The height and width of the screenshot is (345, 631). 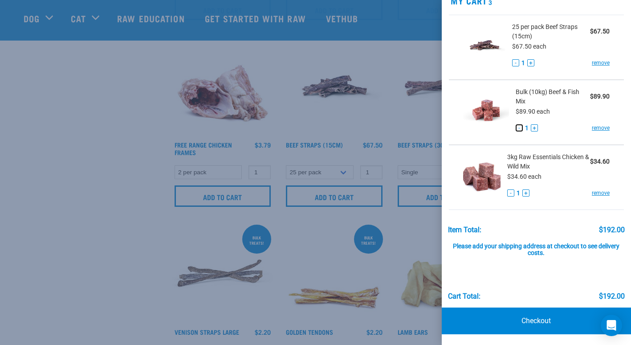 I want to click on span: $89.90 each, so click(x=533, y=111).